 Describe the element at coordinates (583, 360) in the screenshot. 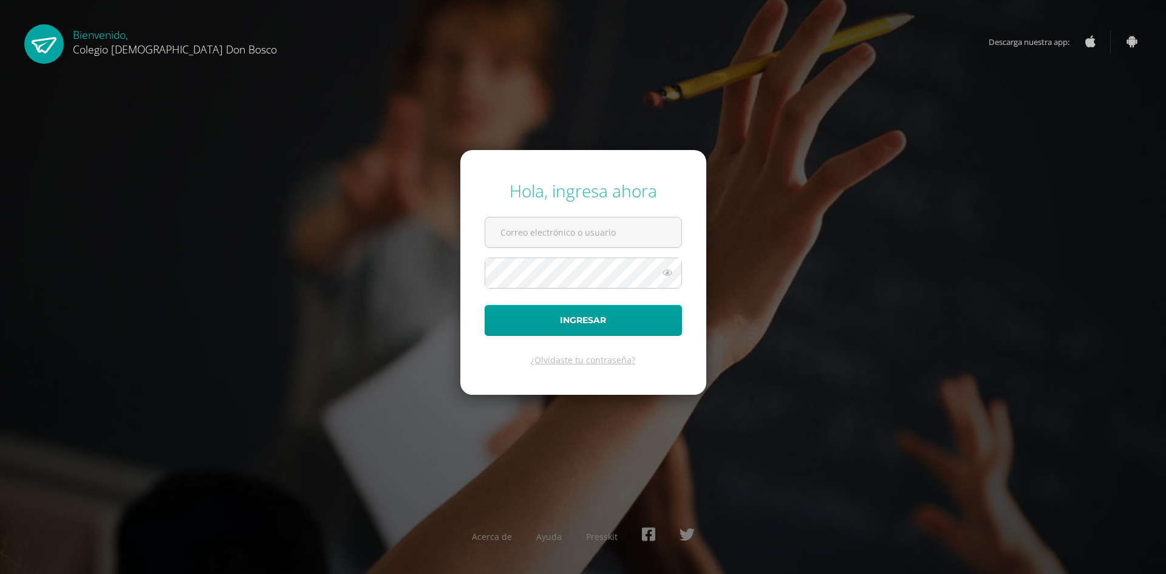

I see `a: ¿Olvidaste tu contraseña?` at that location.